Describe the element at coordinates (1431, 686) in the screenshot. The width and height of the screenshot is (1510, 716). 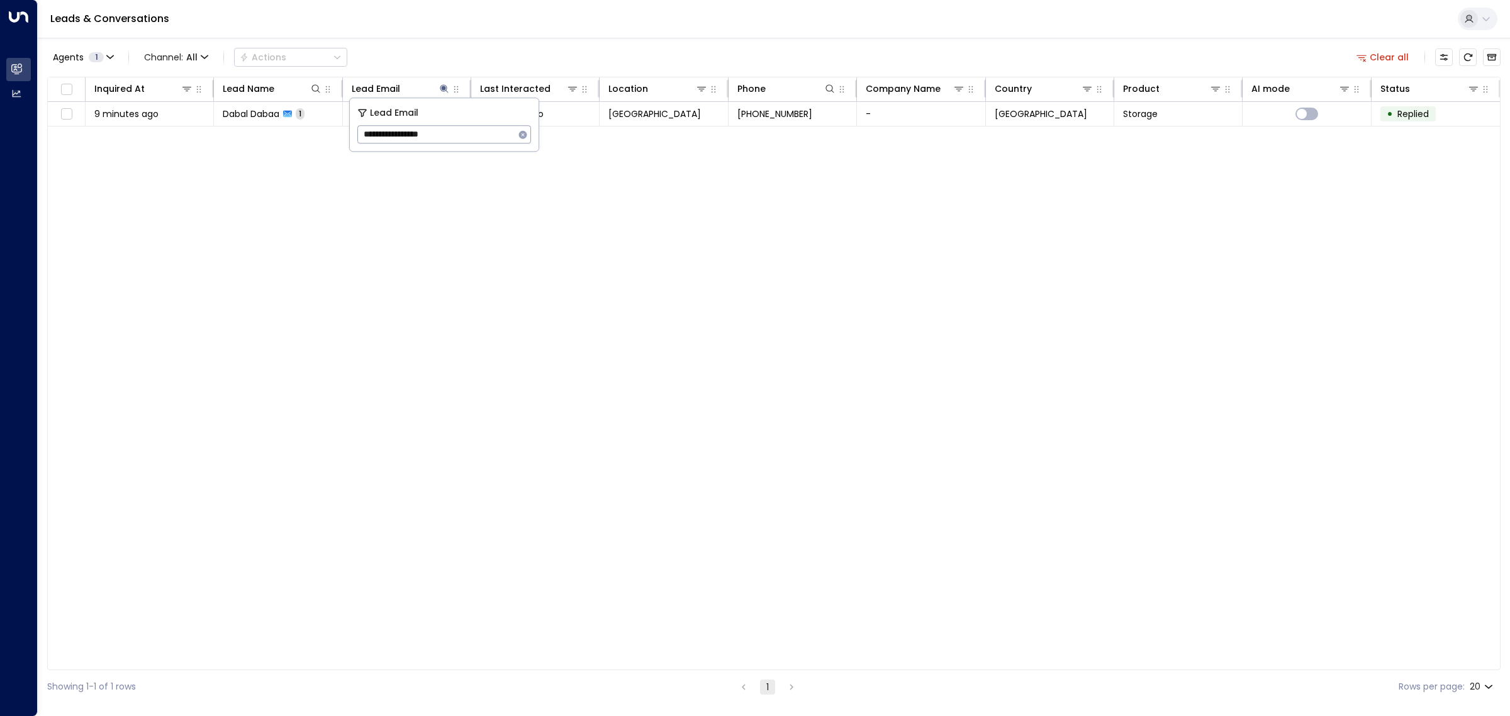
I see `label: Rows per page:` at that location.